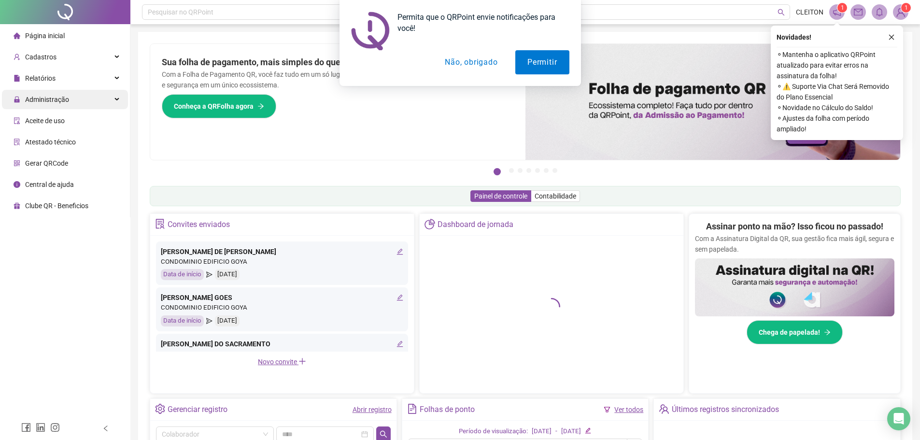 The height and width of the screenshot is (440, 920). Describe the element at coordinates (555, 196) in the screenshot. I see `span: Contabilidade` at that location.